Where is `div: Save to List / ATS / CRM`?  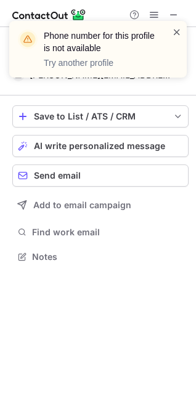
div: Save to List / ATS / CRM is located at coordinates (100, 116).